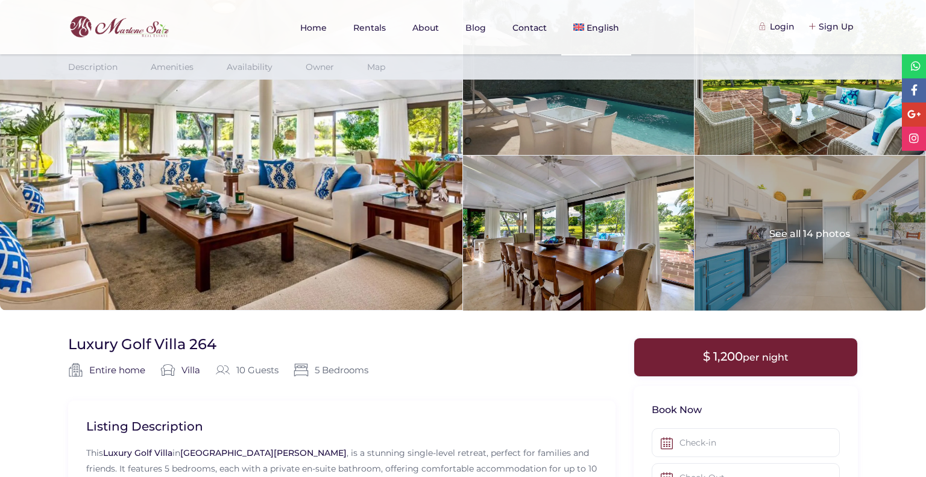 The image size is (926, 477). What do you see at coordinates (117, 370) in the screenshot?
I see `a: Entire home` at bounding box center [117, 370].